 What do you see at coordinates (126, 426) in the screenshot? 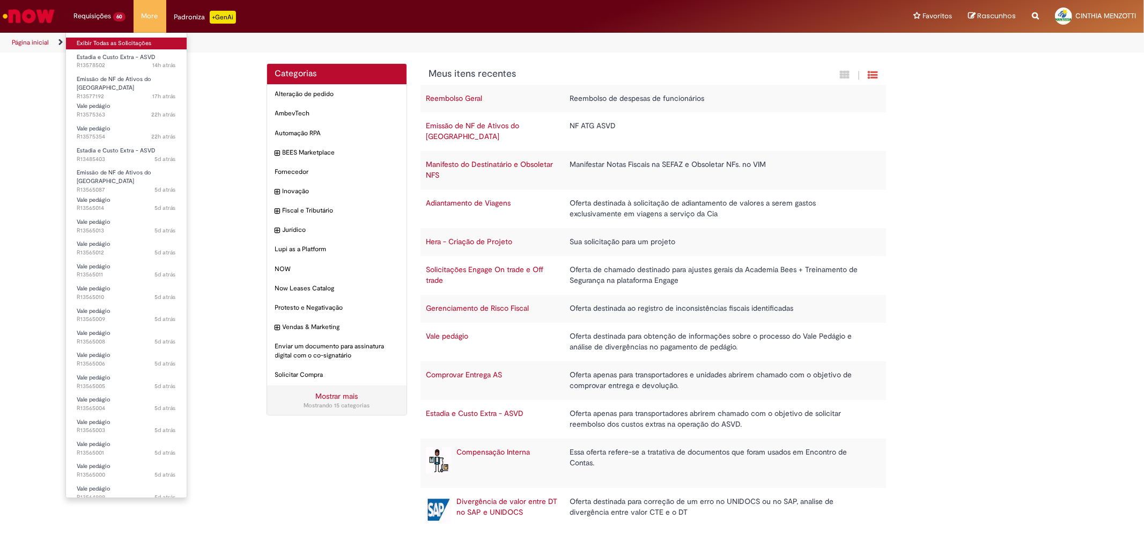
I see `a: Aberto R13565003 : Vale pedágio` at bounding box center [126, 426].